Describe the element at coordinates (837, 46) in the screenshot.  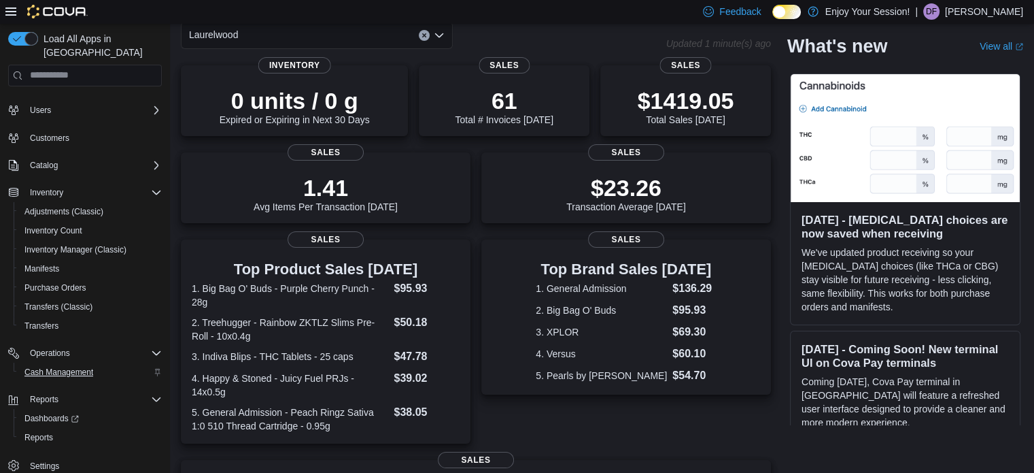
I see `h2: What's new` at that location.